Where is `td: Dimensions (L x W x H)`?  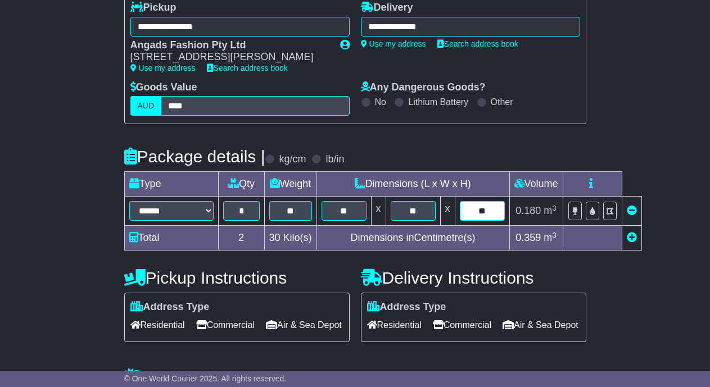
td: Dimensions (L x W x H) is located at coordinates (412, 184).